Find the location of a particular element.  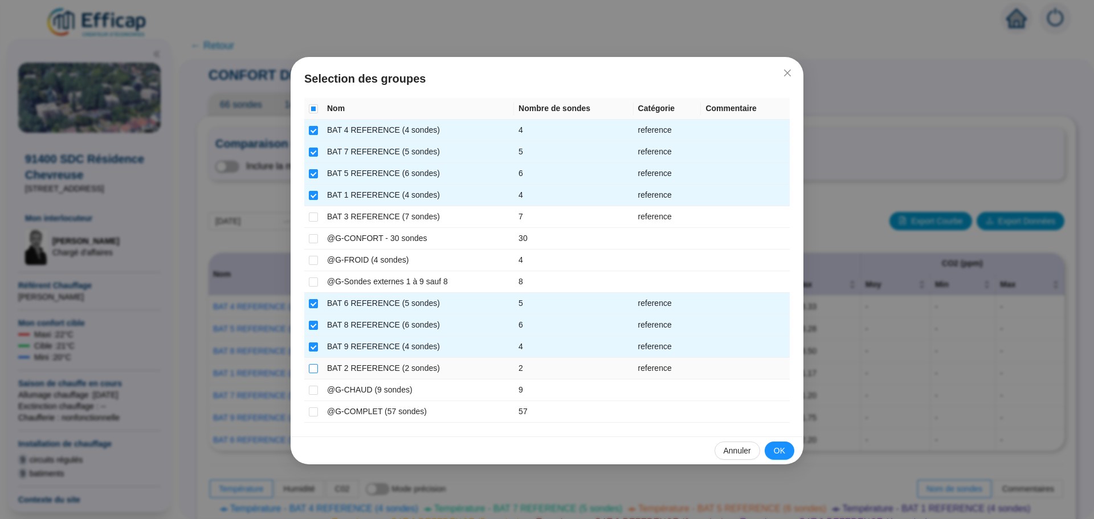

td: 7 is located at coordinates (573, 217).